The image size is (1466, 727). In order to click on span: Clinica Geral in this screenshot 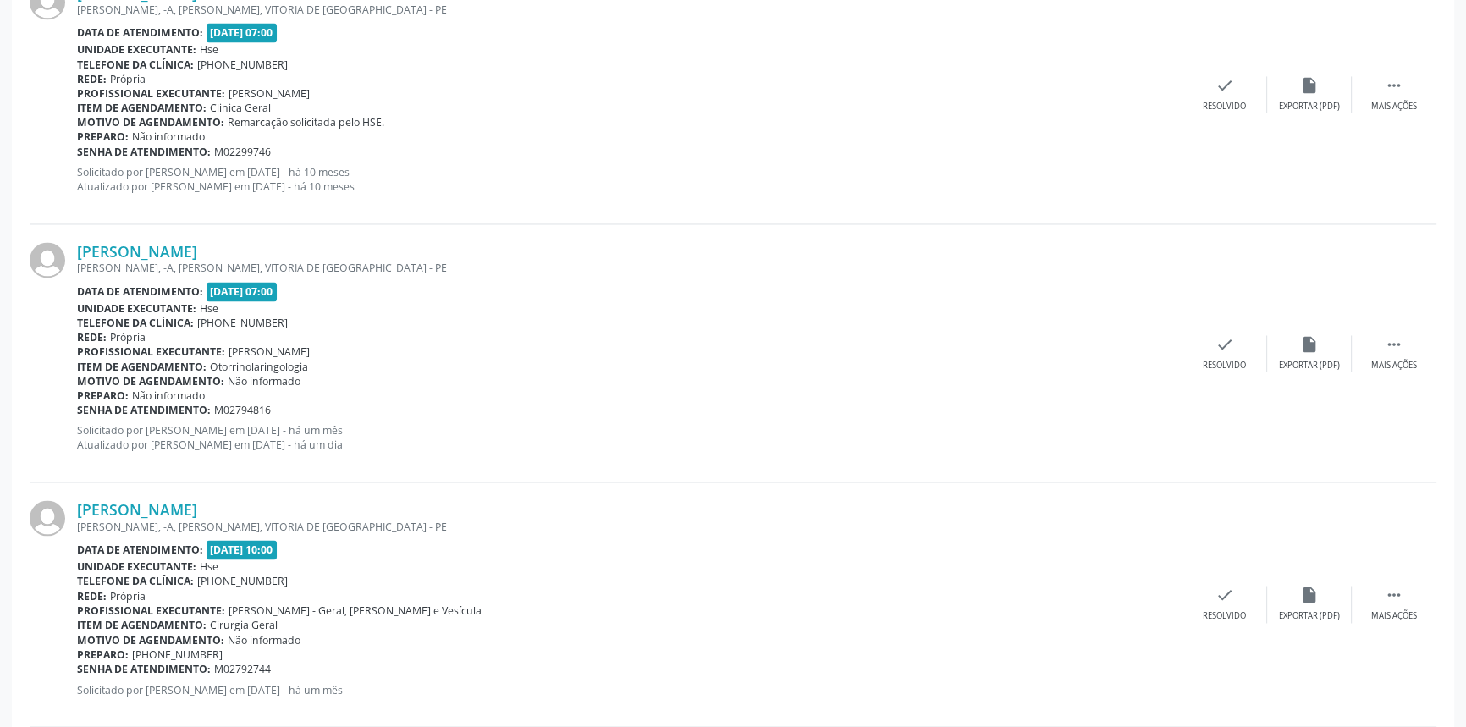, I will do `click(240, 107)`.